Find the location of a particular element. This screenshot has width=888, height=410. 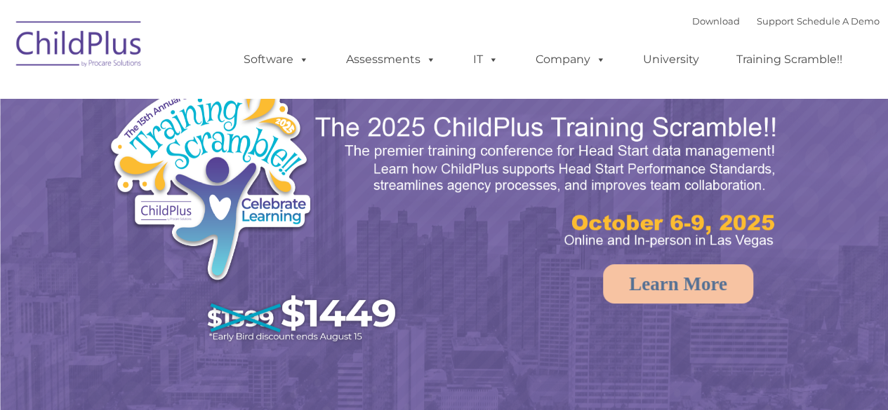

a: Company is located at coordinates (570, 60).